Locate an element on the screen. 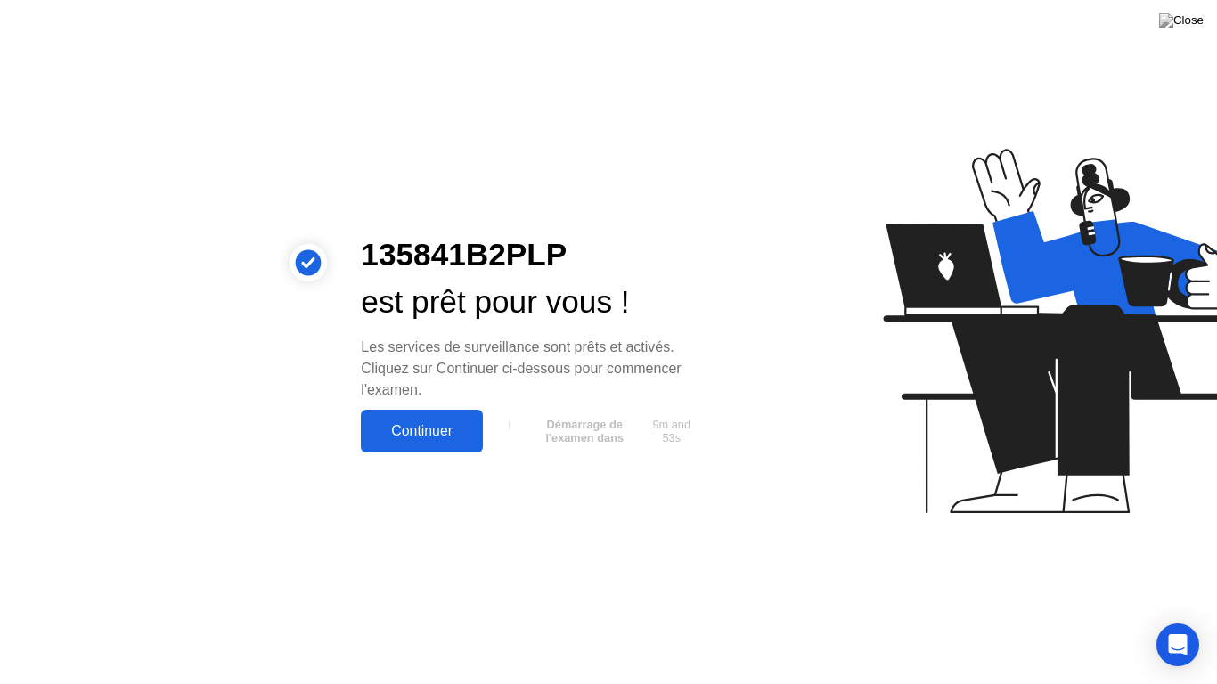 The width and height of the screenshot is (1217, 684). div: Les services de surveillance sont prêts et activés. Cliquez sur Continuer ci-dessous pour commenc... is located at coordinates (531, 369).